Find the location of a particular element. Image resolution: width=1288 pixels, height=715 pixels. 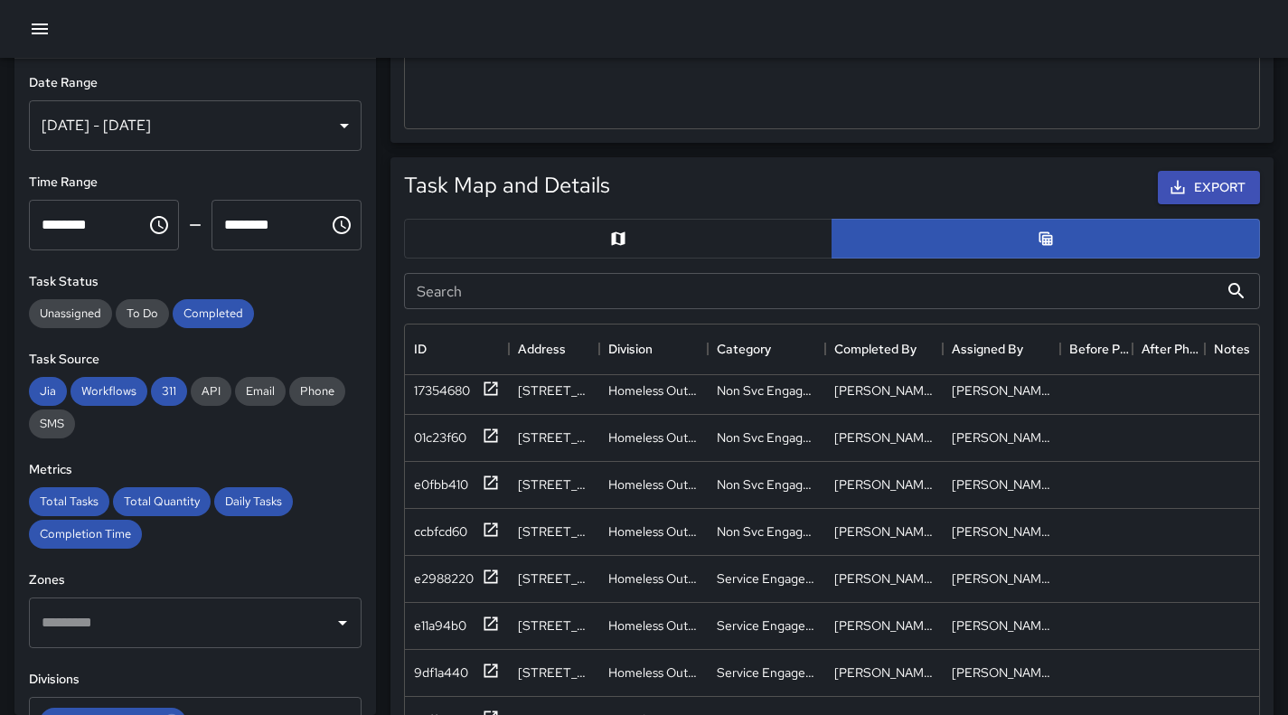

svg: Table is located at coordinates (1046, 239).